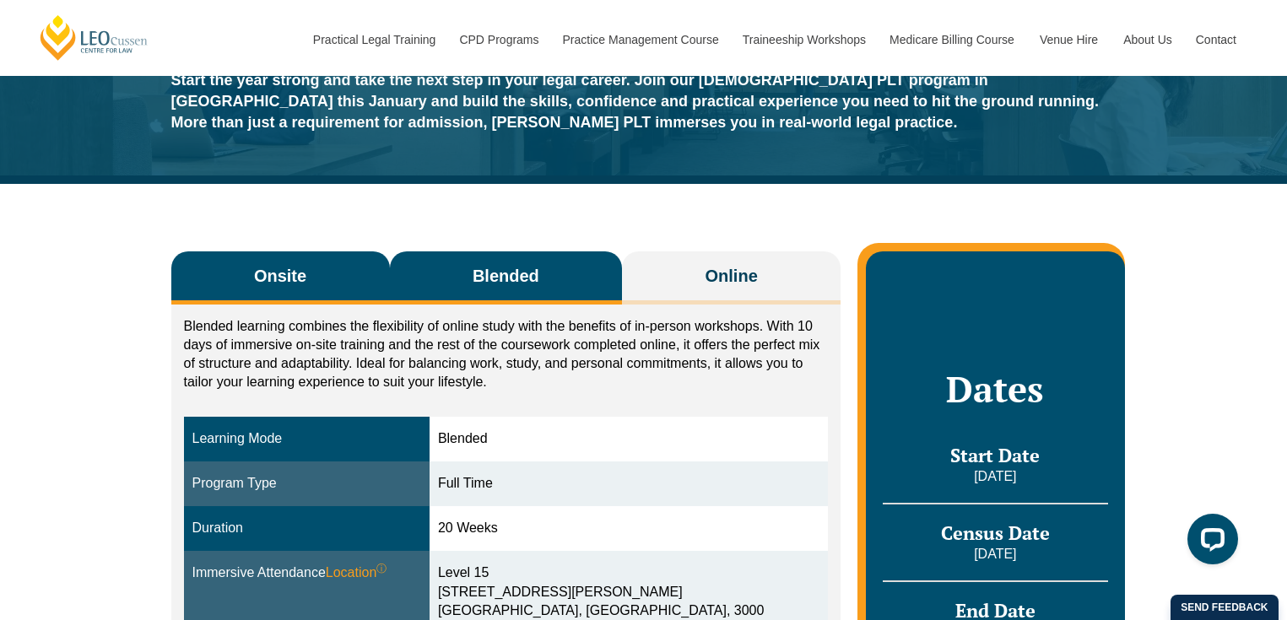 This screenshot has height=620, width=1287. Describe the element at coordinates (39, 32) in the screenshot. I see `button: Open LiveChat chat widget` at that location.